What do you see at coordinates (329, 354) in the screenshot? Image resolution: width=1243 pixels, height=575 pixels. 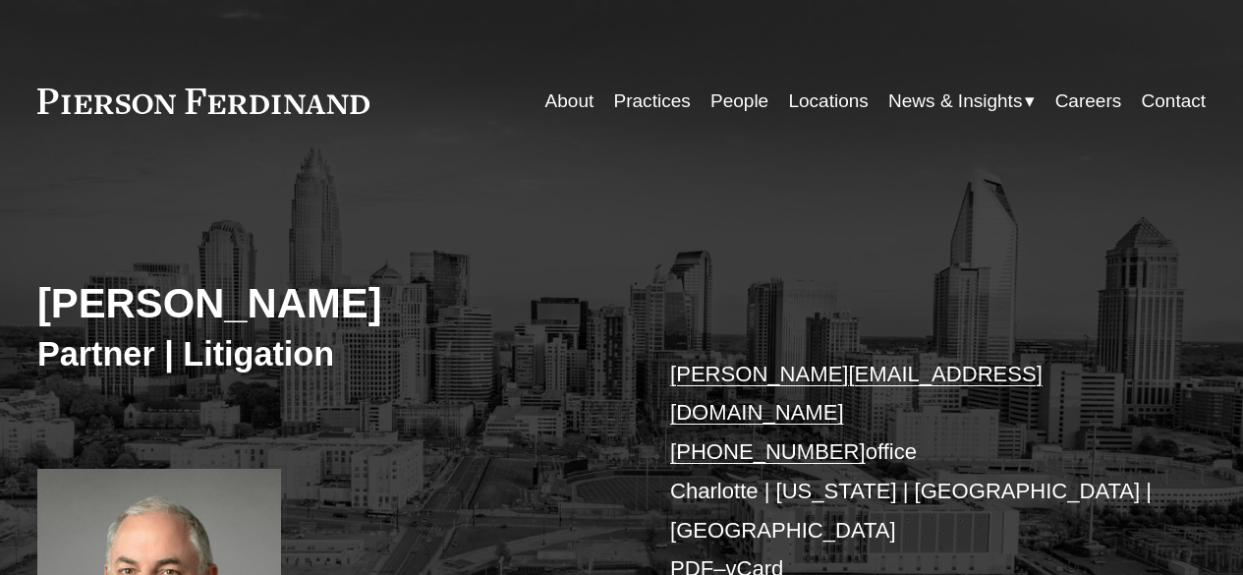 I see `h3: Partner | Litigation` at bounding box center [329, 354].